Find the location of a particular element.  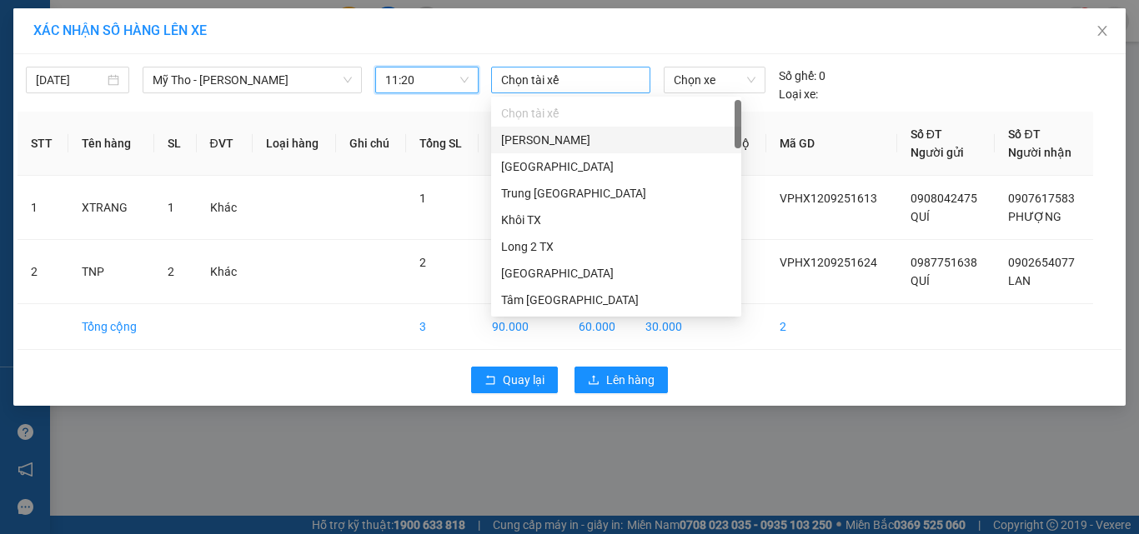

th: SL is located at coordinates (175, 143).